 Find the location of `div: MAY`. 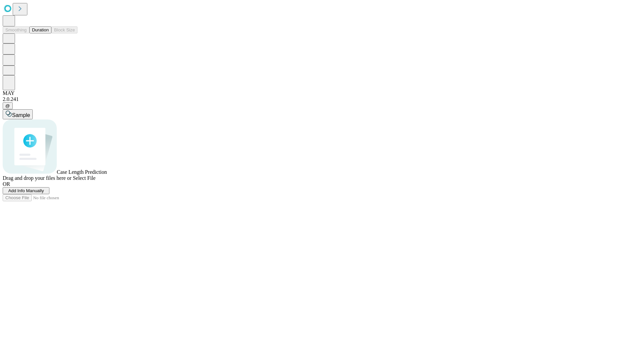

div: MAY is located at coordinates (321, 93).